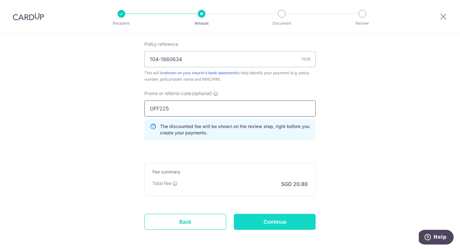  Describe the element at coordinates (230, 172) in the screenshot. I see `h5: Fee summary` at that location.